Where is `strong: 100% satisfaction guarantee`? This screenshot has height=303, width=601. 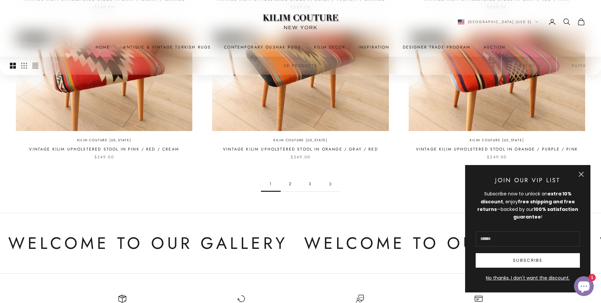 strong: 100% satisfaction guarantee is located at coordinates (546, 213).